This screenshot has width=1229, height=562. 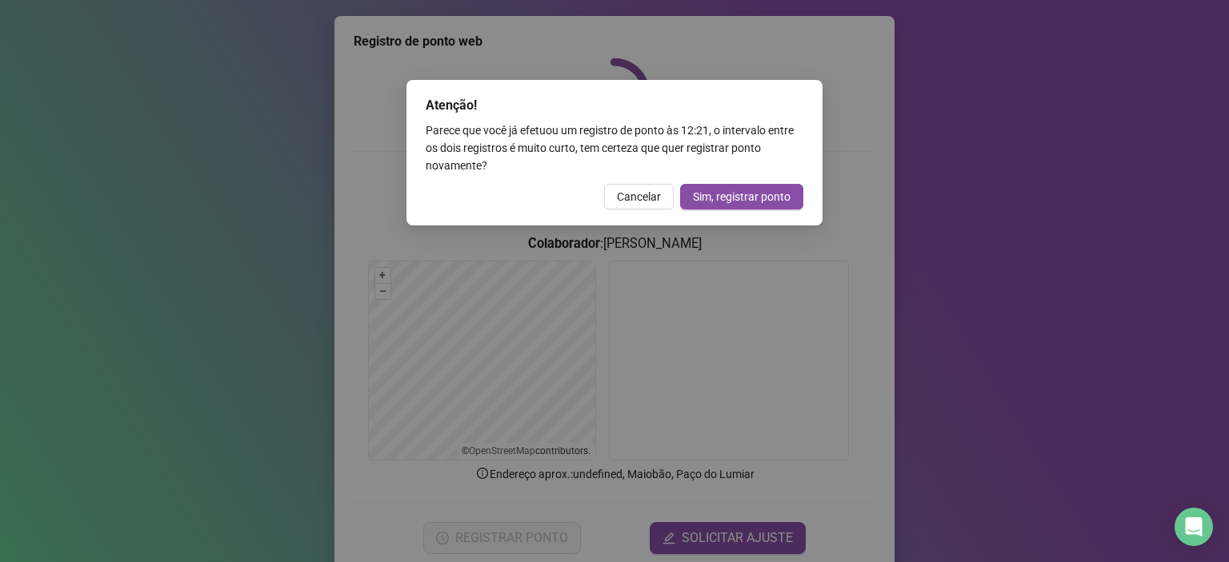 I want to click on button: Sim, registrar ponto, so click(x=742, y=197).